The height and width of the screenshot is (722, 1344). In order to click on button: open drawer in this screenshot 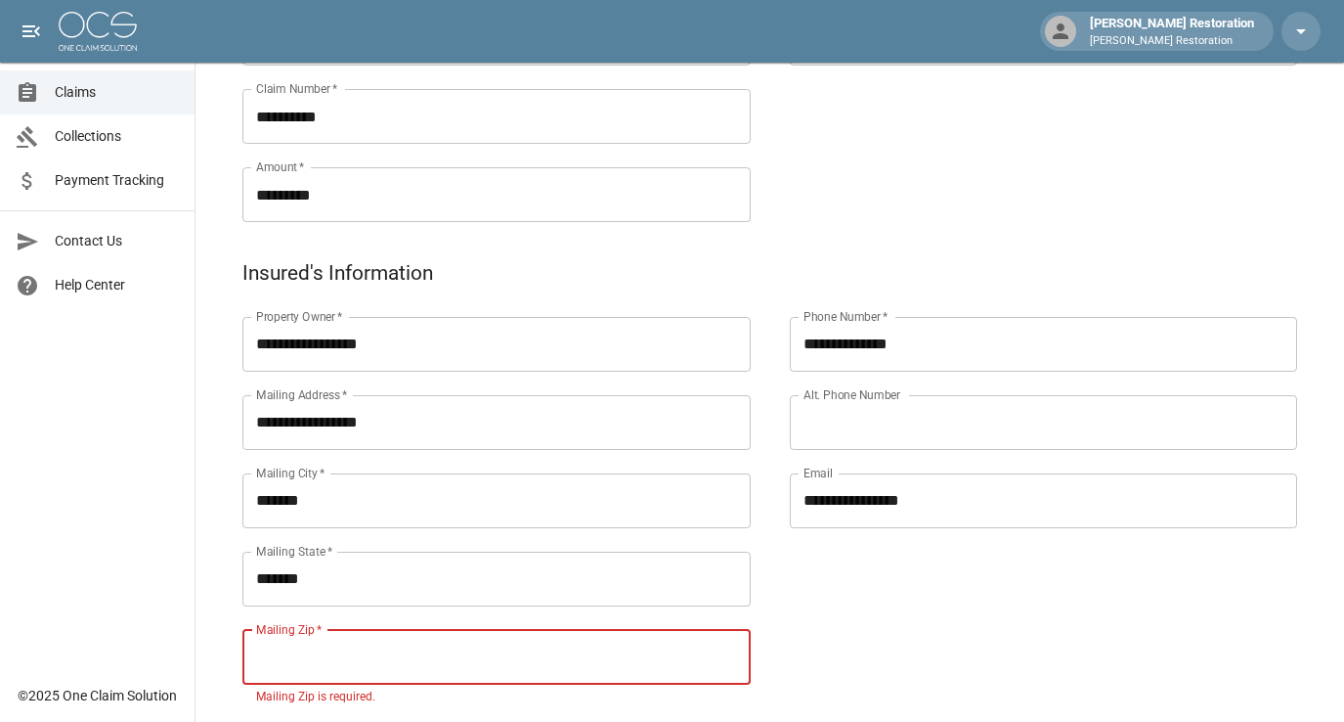, I will do `click(31, 31)`.